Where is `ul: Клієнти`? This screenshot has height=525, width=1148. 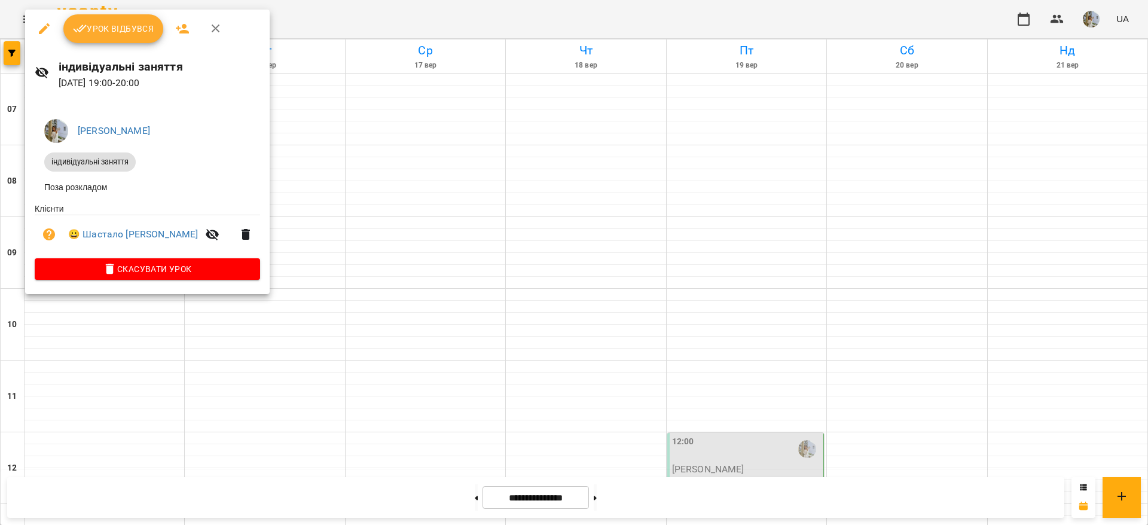 ul: Клієнти is located at coordinates (147, 230).